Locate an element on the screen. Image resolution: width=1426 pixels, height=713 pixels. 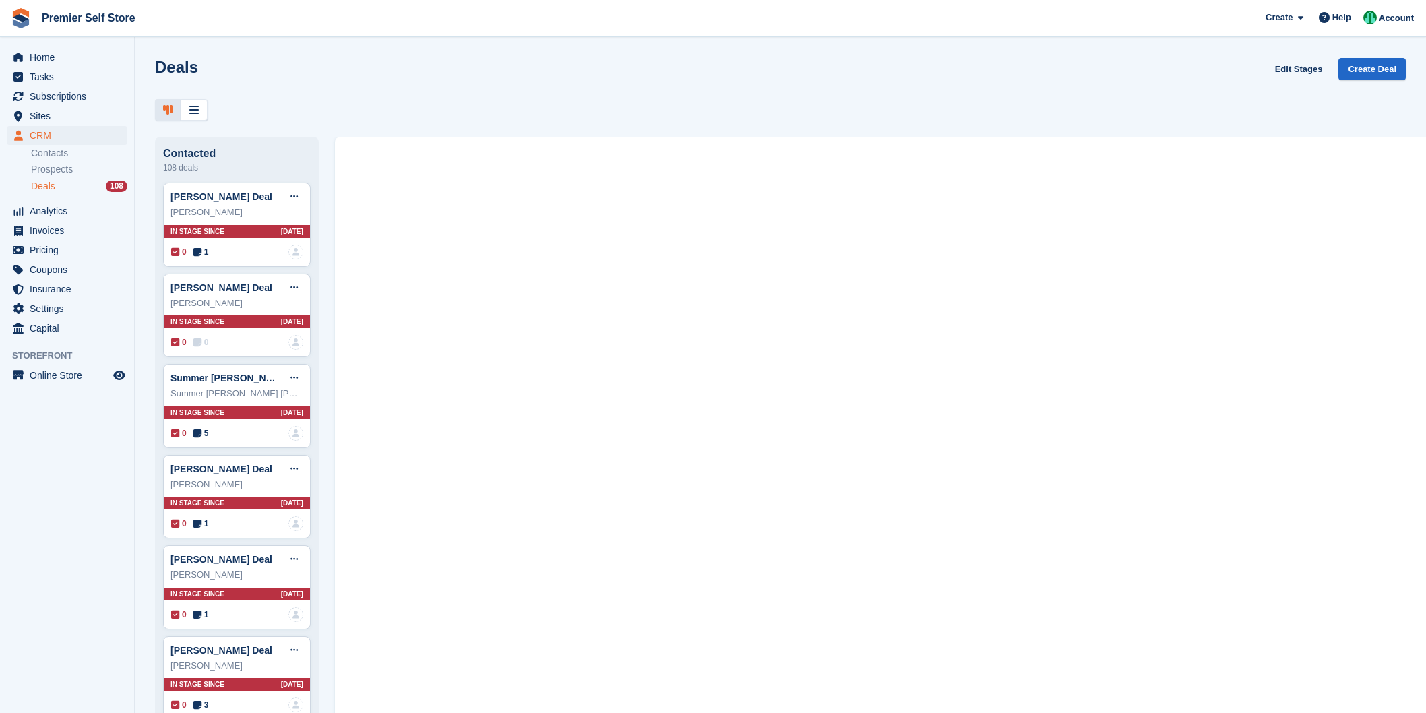
span: 5 is located at coordinates (201, 433).